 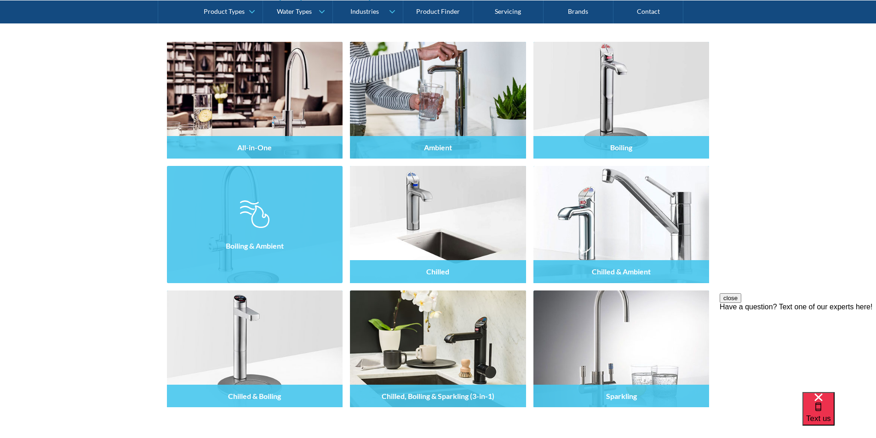 I want to click on h4: Boiling, so click(x=621, y=147).